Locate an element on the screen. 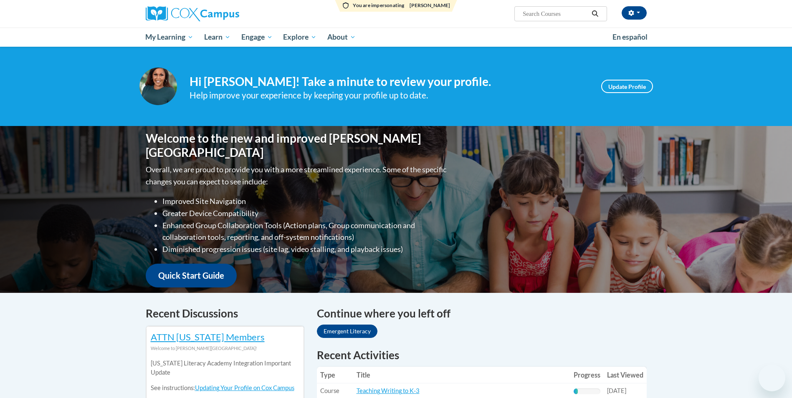 Image resolution: width=792 pixels, height=398 pixels. div: Help improve your experience by keeping your profile up to date. is located at coordinates (389, 95).